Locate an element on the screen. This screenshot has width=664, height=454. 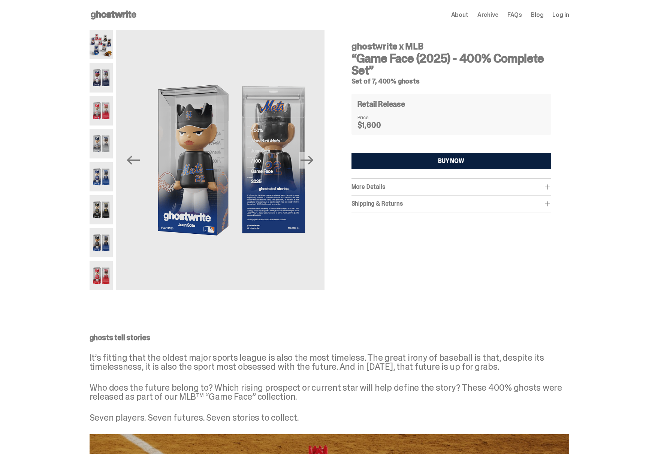
dd: $1,600 is located at coordinates (376, 125).